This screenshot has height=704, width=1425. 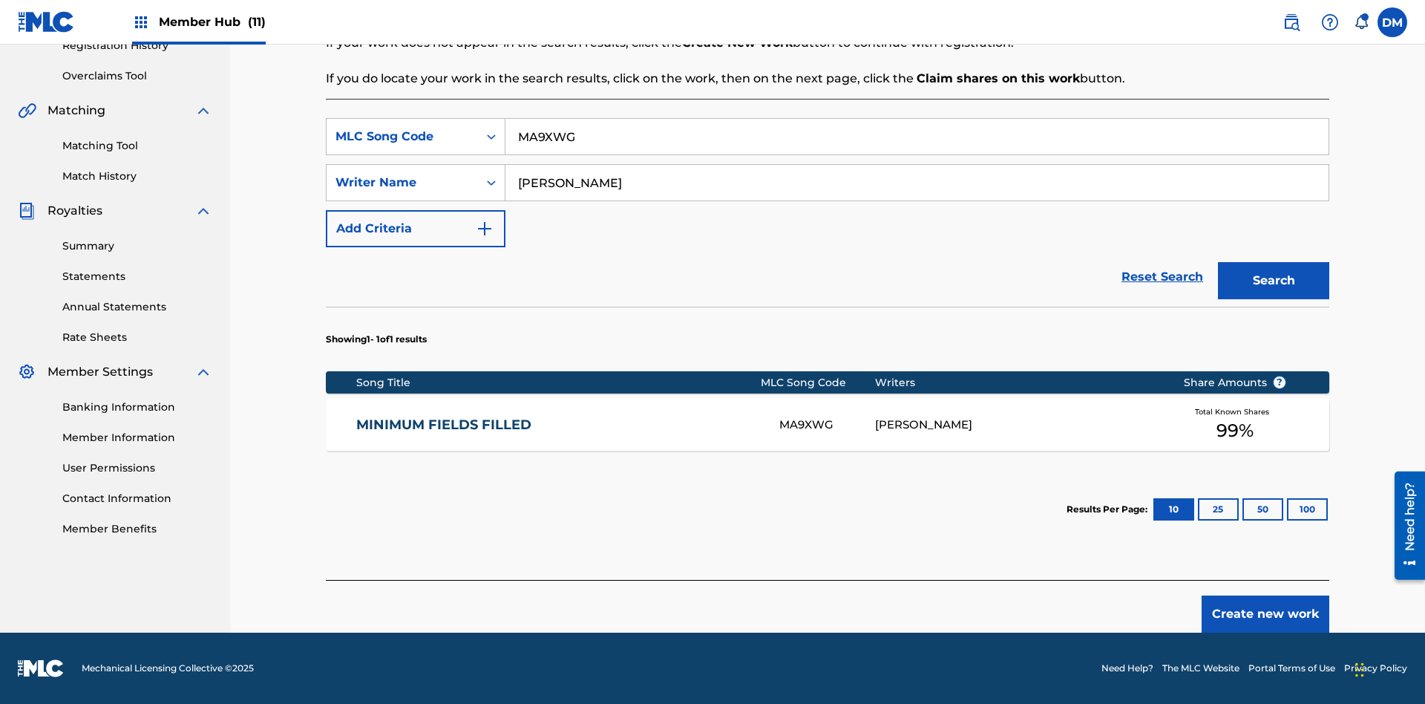 What do you see at coordinates (1274, 281) in the screenshot?
I see `button: Search` at bounding box center [1274, 281].